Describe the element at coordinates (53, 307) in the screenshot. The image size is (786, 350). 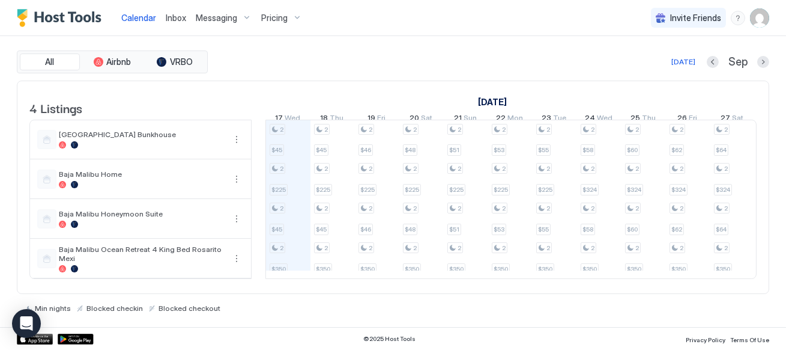
I see `span: Min nights` at that location.